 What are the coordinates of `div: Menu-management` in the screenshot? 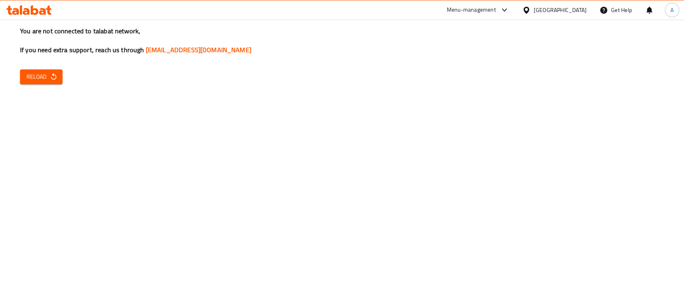 It's located at (471, 10).